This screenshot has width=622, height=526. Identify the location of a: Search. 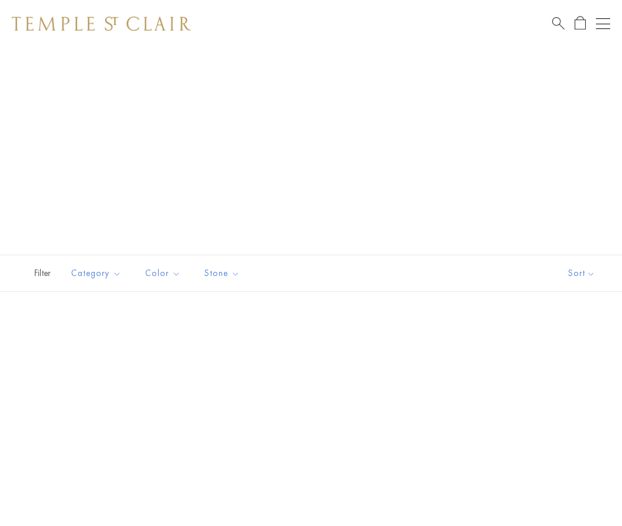
(558, 23).